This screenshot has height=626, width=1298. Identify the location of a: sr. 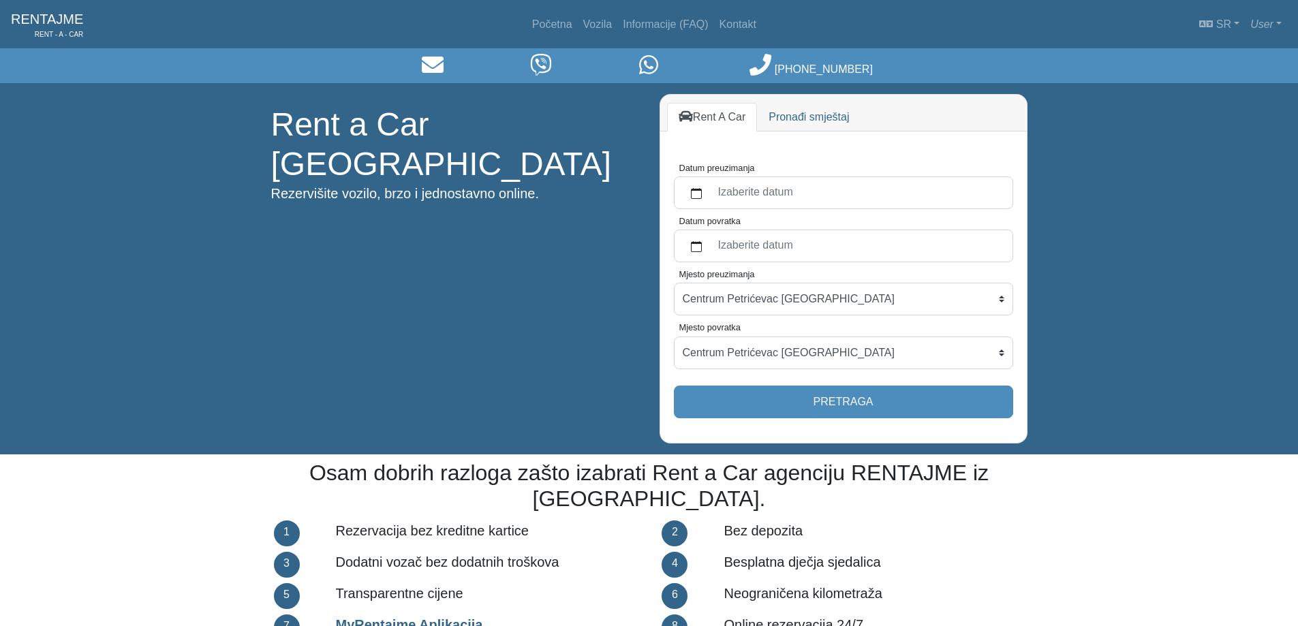
(1219, 25).